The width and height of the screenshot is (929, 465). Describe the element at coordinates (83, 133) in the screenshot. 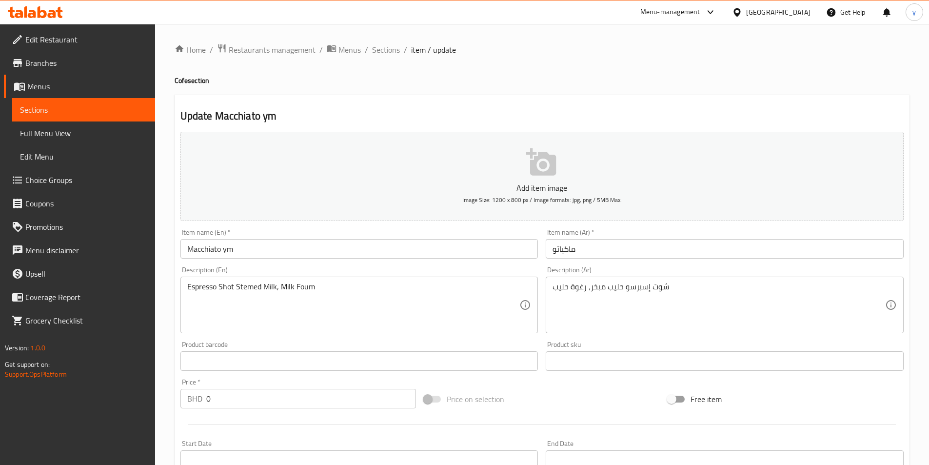

I see `span: Full Menu View` at that location.